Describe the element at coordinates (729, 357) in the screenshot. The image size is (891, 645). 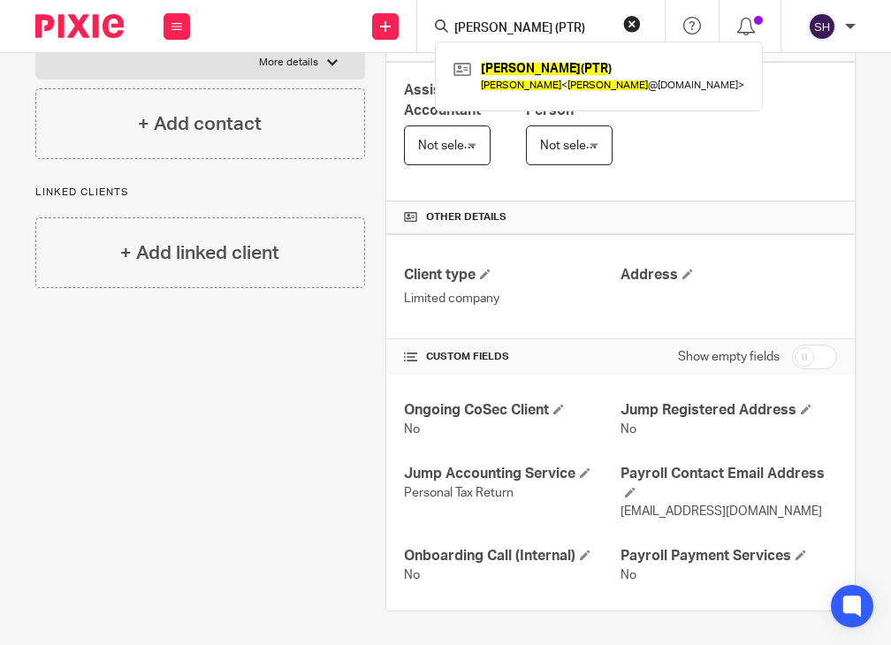
I see `label: Show empty fields` at that location.